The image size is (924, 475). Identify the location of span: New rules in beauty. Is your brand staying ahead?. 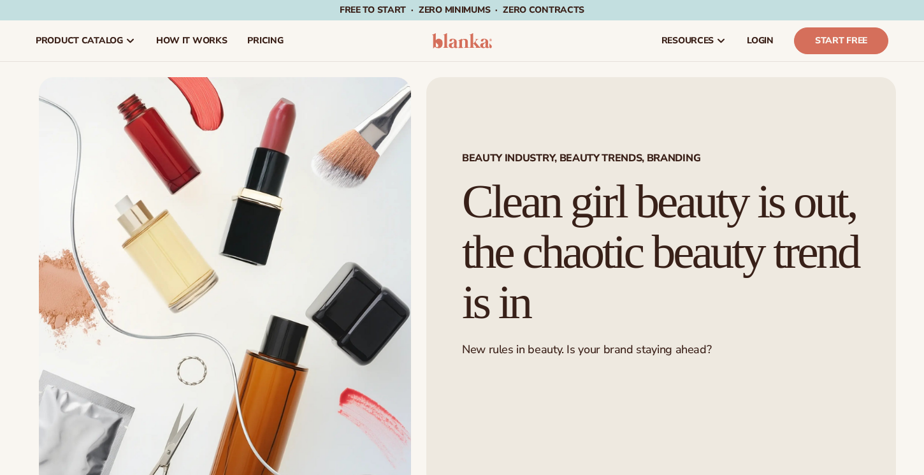
(586, 349).